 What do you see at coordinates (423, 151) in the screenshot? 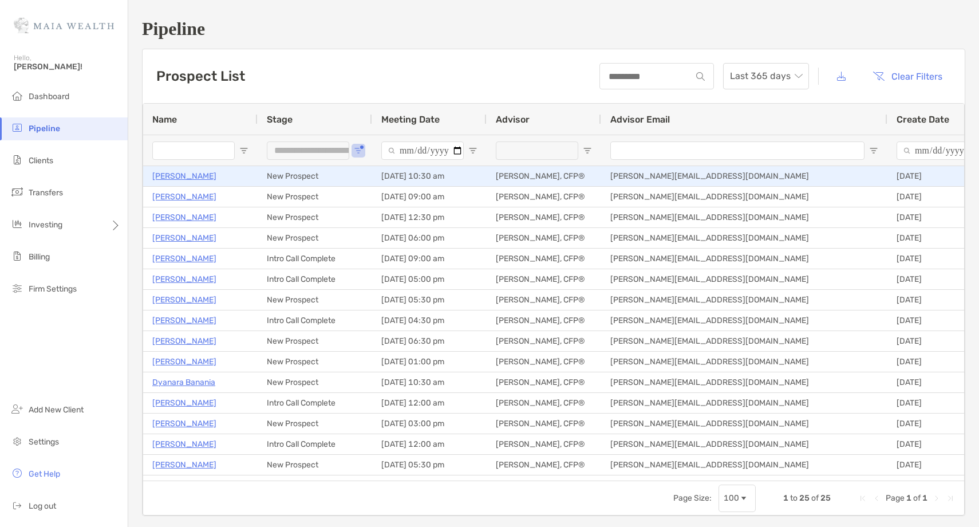
I see `input: Meeting Date Filter Input` at bounding box center [423, 151].